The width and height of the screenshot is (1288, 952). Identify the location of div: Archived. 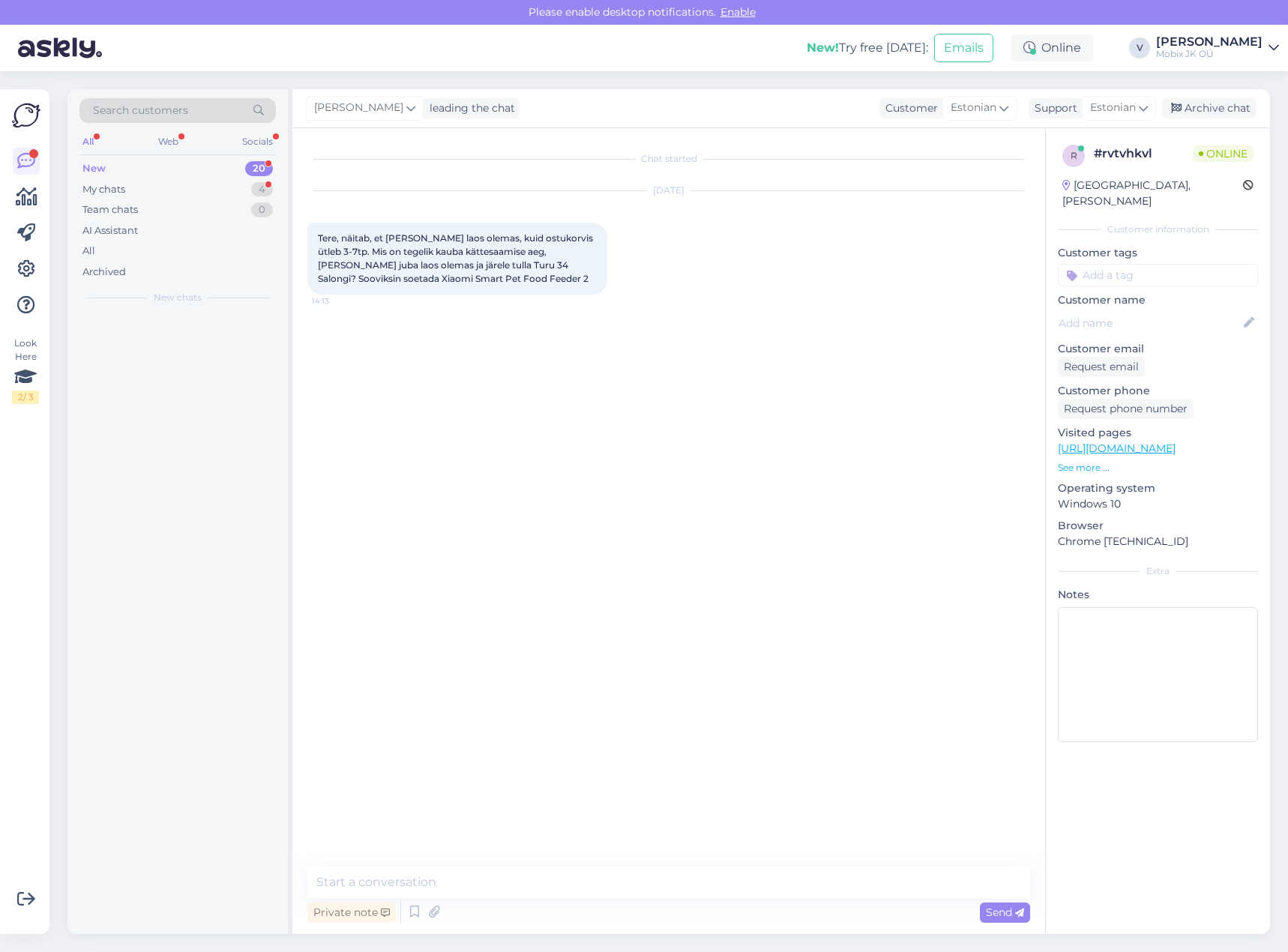
(104, 273).